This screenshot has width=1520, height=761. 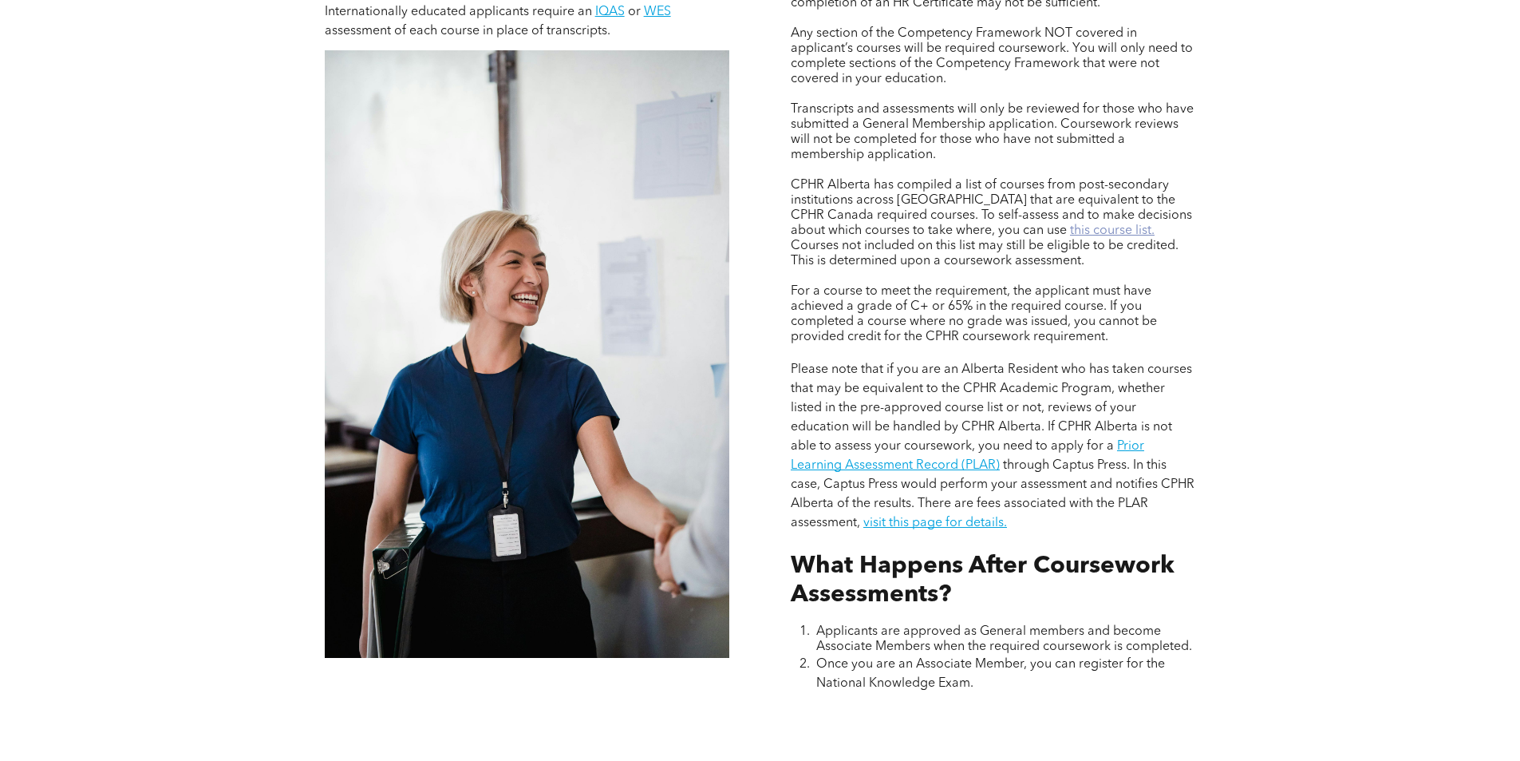 What do you see at coordinates (935, 523) in the screenshot?
I see `a: visit this page for details.` at bounding box center [935, 523].